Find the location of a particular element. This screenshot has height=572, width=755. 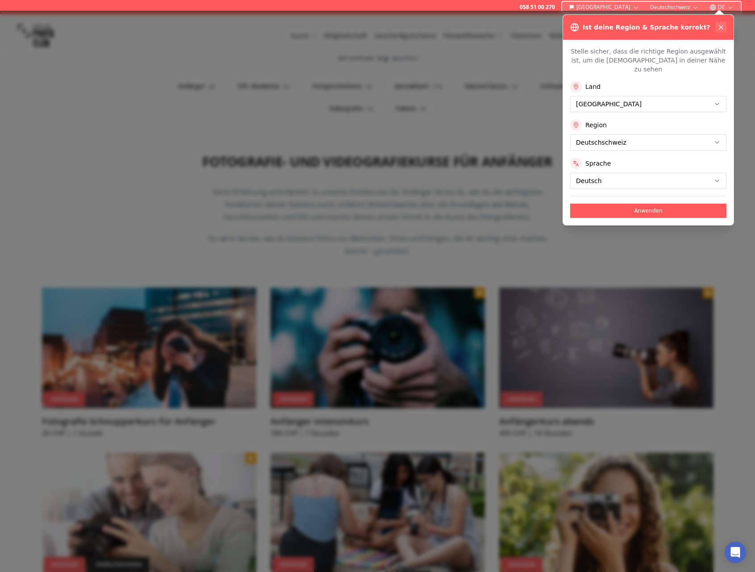

a: 058 51 00 270 is located at coordinates (537, 7).